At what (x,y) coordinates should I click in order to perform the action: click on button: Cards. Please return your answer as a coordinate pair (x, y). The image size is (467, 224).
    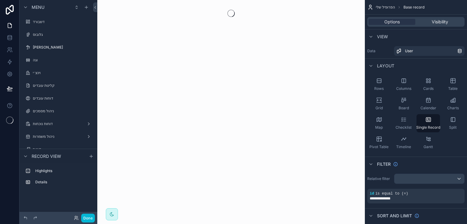
    Looking at the image, I should click on (428, 84).